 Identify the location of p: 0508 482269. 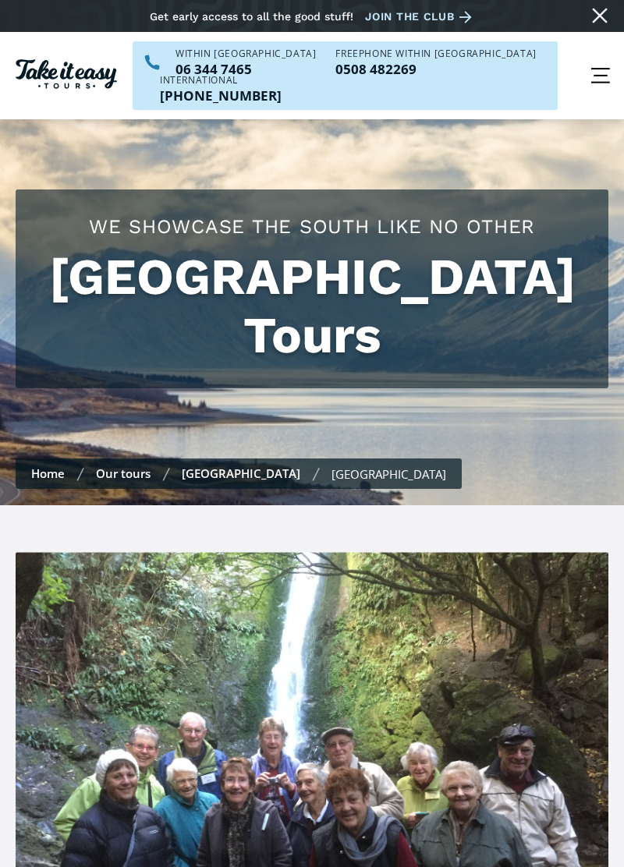
(435, 69).